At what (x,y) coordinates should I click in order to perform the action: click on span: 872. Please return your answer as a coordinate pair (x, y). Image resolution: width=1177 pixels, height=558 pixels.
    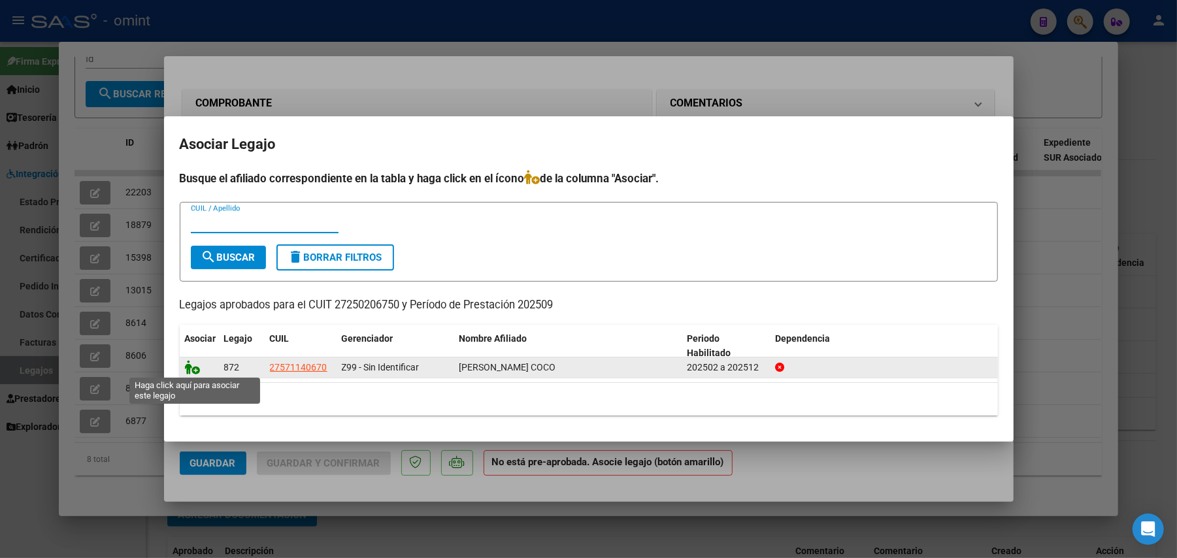
    Looking at the image, I should click on (232, 367).